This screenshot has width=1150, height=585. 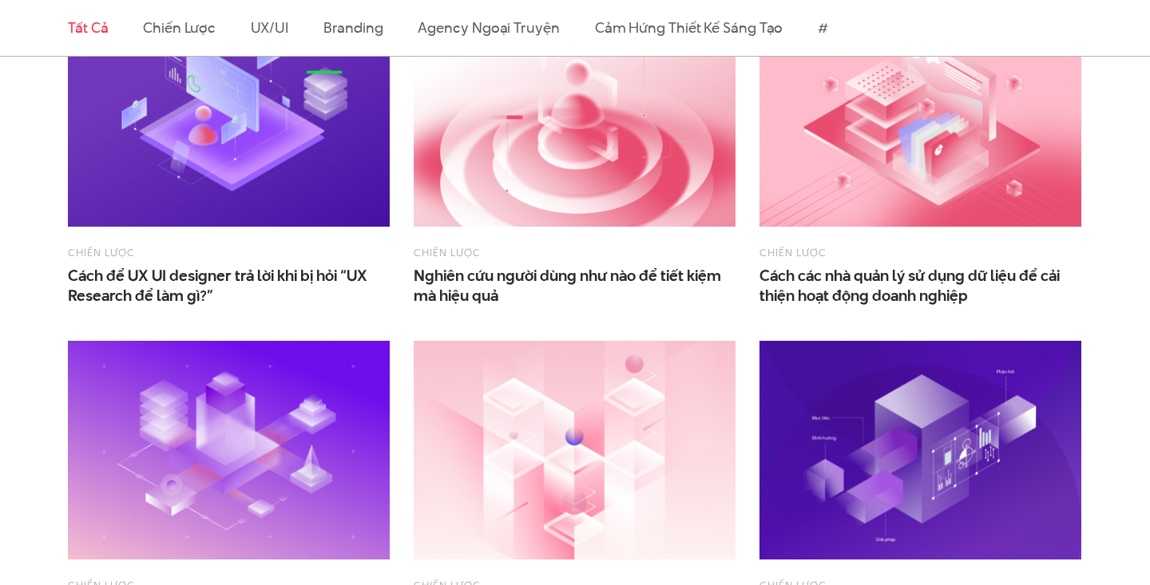 I want to click on span: thiện hoạt động doanh nghiệp, so click(x=863, y=295).